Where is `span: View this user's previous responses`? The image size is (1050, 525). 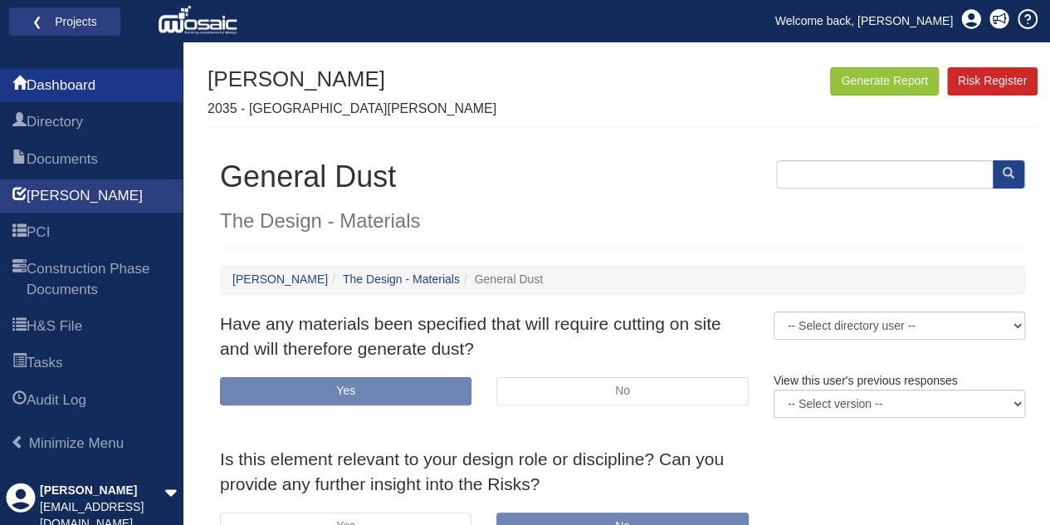
span: View this user's previous responses is located at coordinates (866, 380).